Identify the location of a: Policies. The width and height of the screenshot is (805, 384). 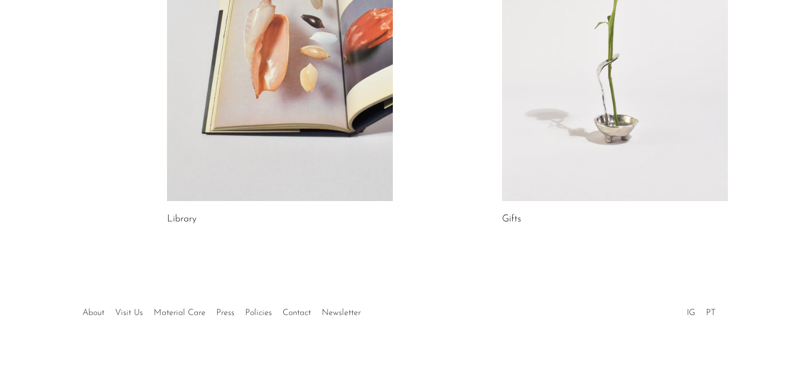
(259, 313).